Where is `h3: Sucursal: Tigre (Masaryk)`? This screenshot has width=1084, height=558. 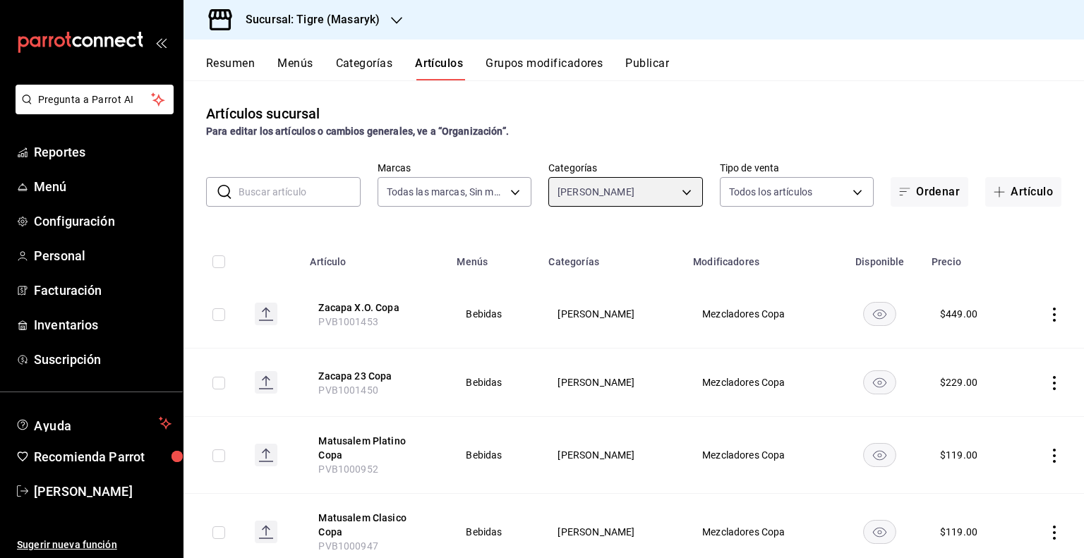
h3: Sucursal: Tigre (Masaryk) is located at coordinates (307, 20).